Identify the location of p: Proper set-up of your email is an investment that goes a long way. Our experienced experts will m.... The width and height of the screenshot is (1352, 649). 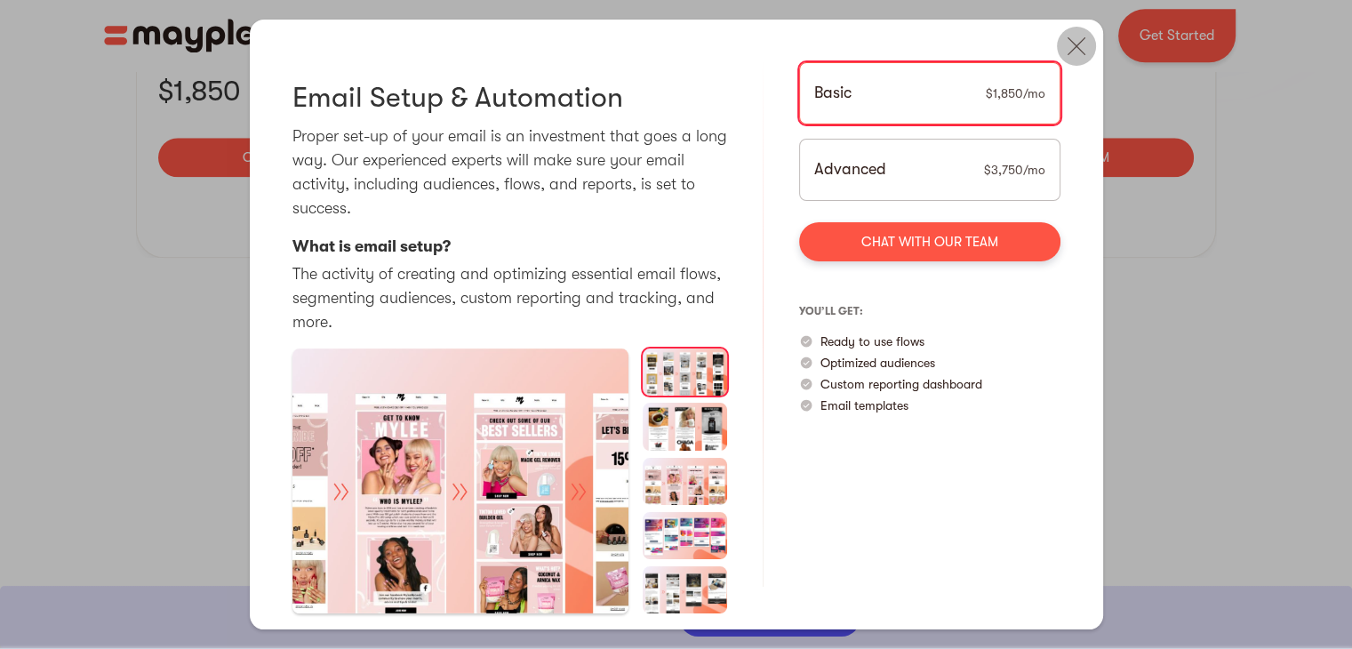
(509, 172).